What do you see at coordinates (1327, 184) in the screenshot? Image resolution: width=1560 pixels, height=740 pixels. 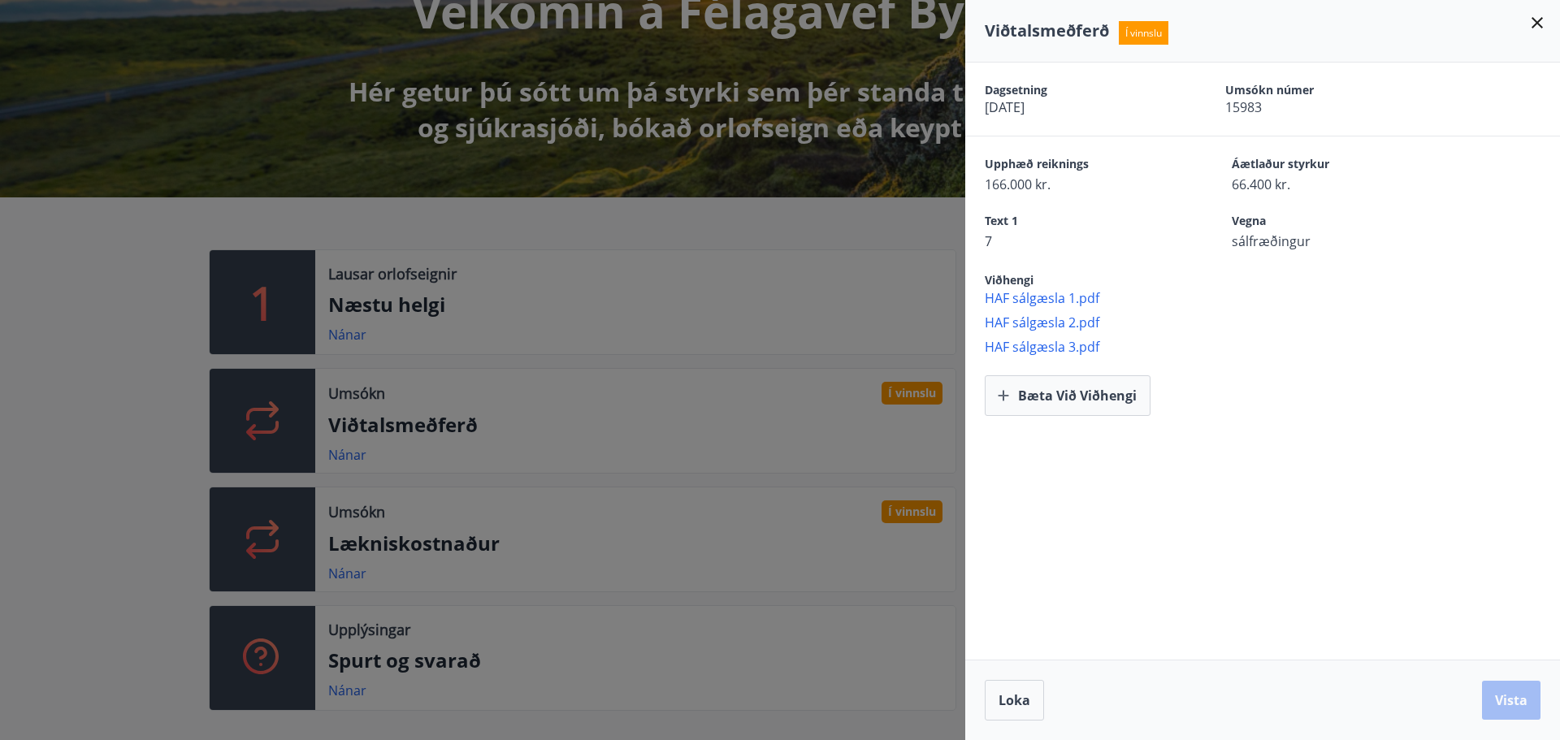 I see `span: 66.400 kr.` at bounding box center [1327, 184].